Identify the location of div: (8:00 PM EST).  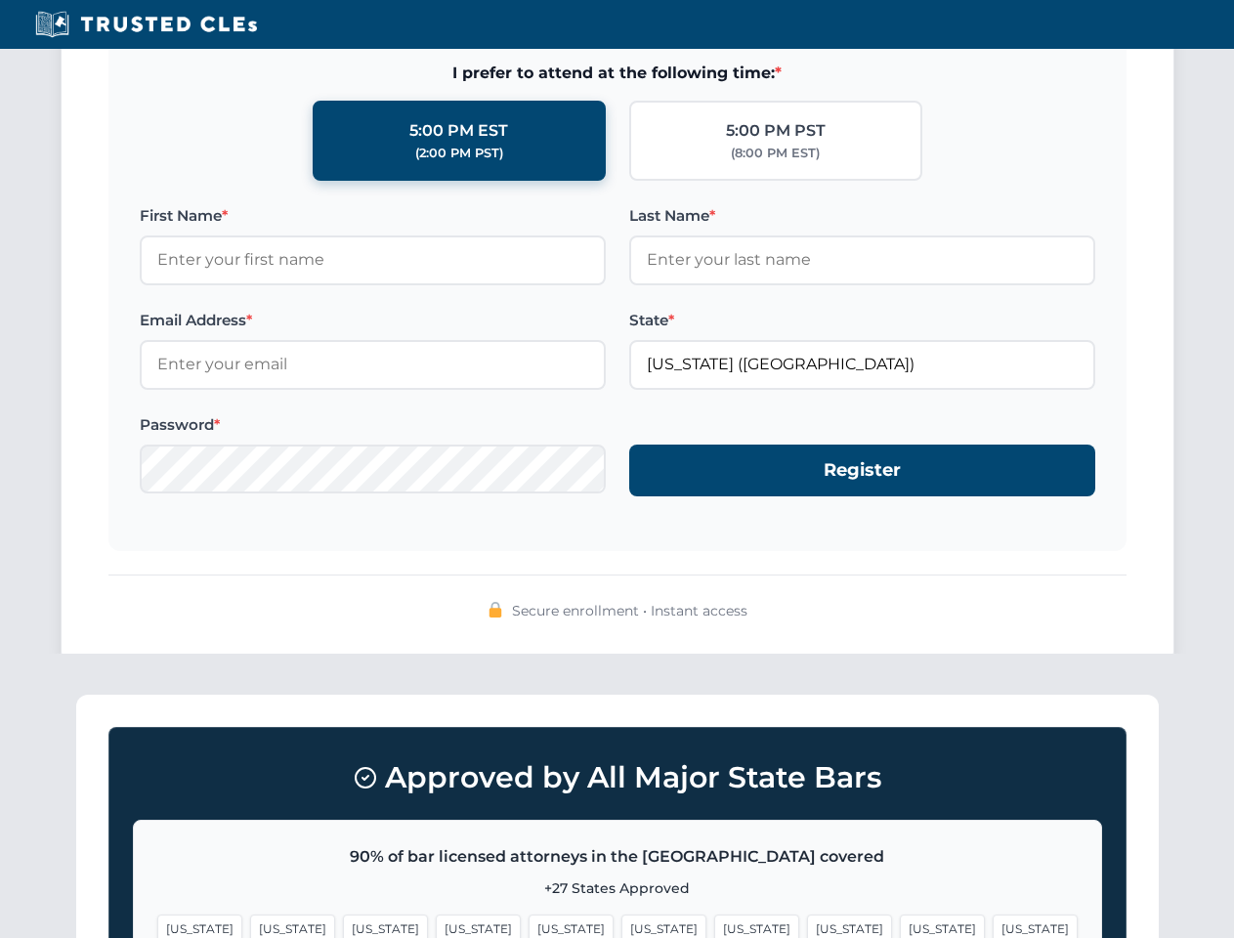
(775, 153).